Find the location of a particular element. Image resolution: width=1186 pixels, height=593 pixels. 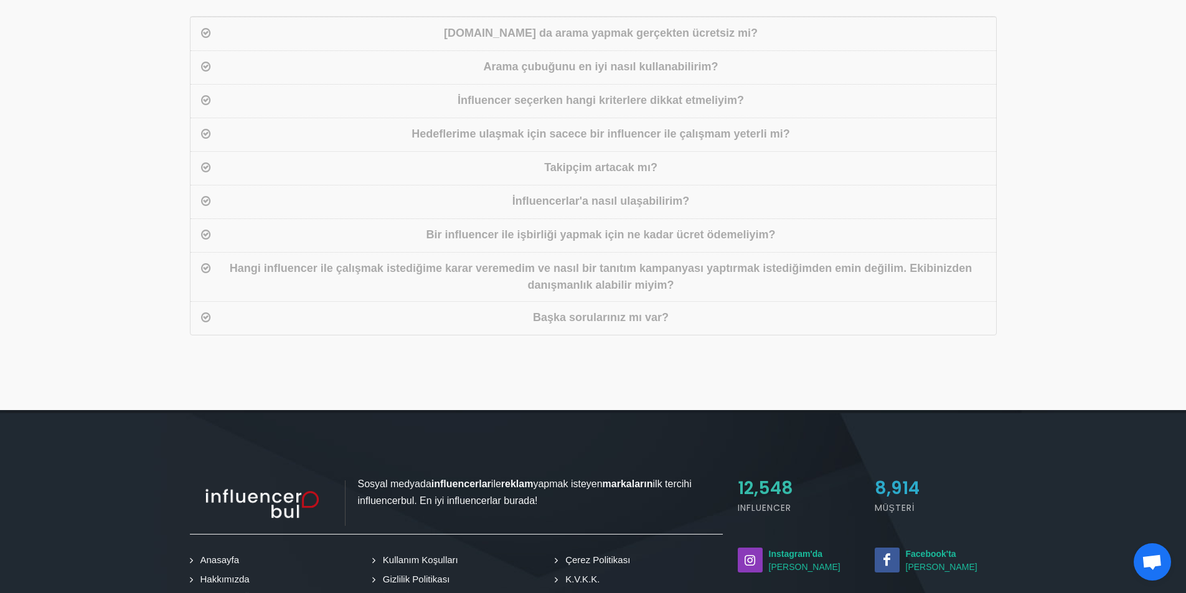

strong: Facebook'ta is located at coordinates (931, 554).